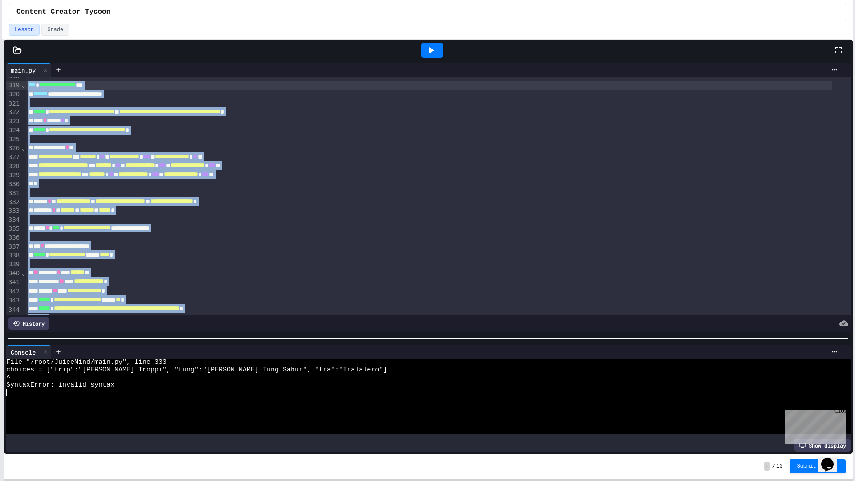  I want to click on div: 319, so click(13, 85).